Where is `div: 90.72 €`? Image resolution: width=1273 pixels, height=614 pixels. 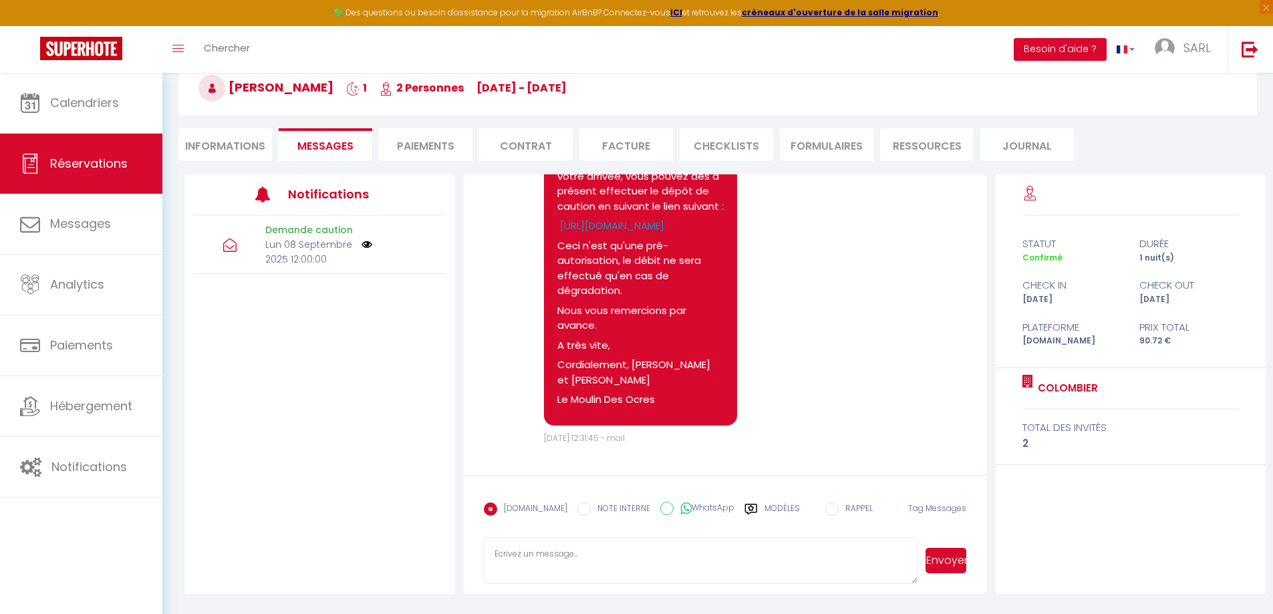
div: 90.72 € is located at coordinates (1189, 341).